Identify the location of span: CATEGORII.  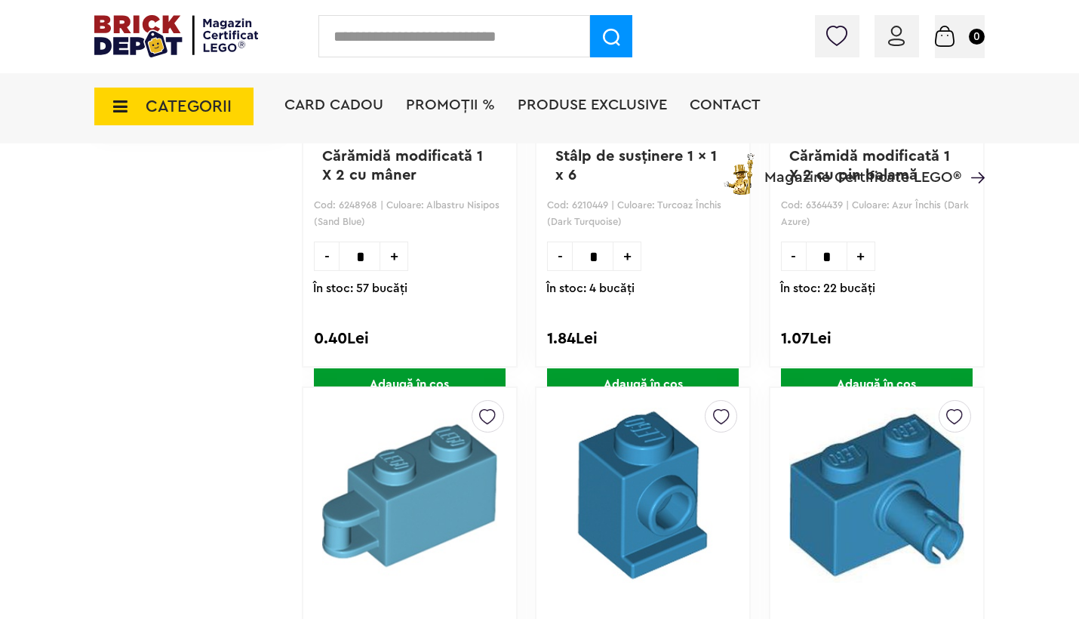
(189, 106).